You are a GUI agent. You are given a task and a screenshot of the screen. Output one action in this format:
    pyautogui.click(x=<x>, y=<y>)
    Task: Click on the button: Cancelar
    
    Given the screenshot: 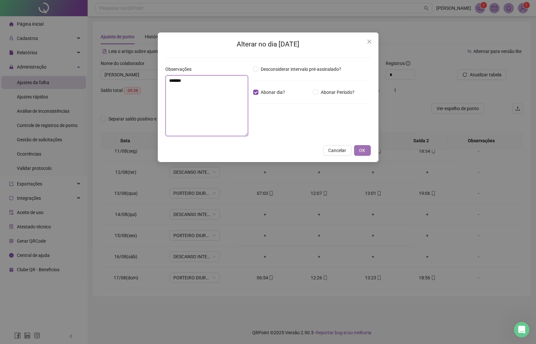 What is the action you would take?
    pyautogui.click(x=337, y=150)
    